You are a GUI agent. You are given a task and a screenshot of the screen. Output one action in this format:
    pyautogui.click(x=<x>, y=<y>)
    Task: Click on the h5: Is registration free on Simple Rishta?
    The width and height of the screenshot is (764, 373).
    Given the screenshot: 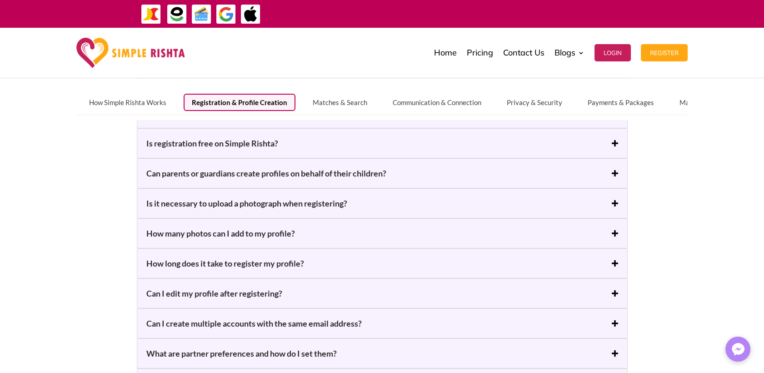 What is the action you would take?
    pyautogui.click(x=382, y=143)
    